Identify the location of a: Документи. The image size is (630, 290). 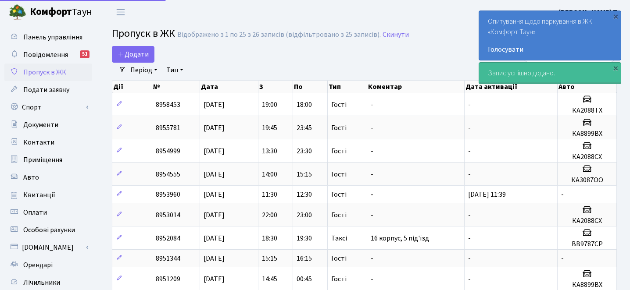
(48, 125).